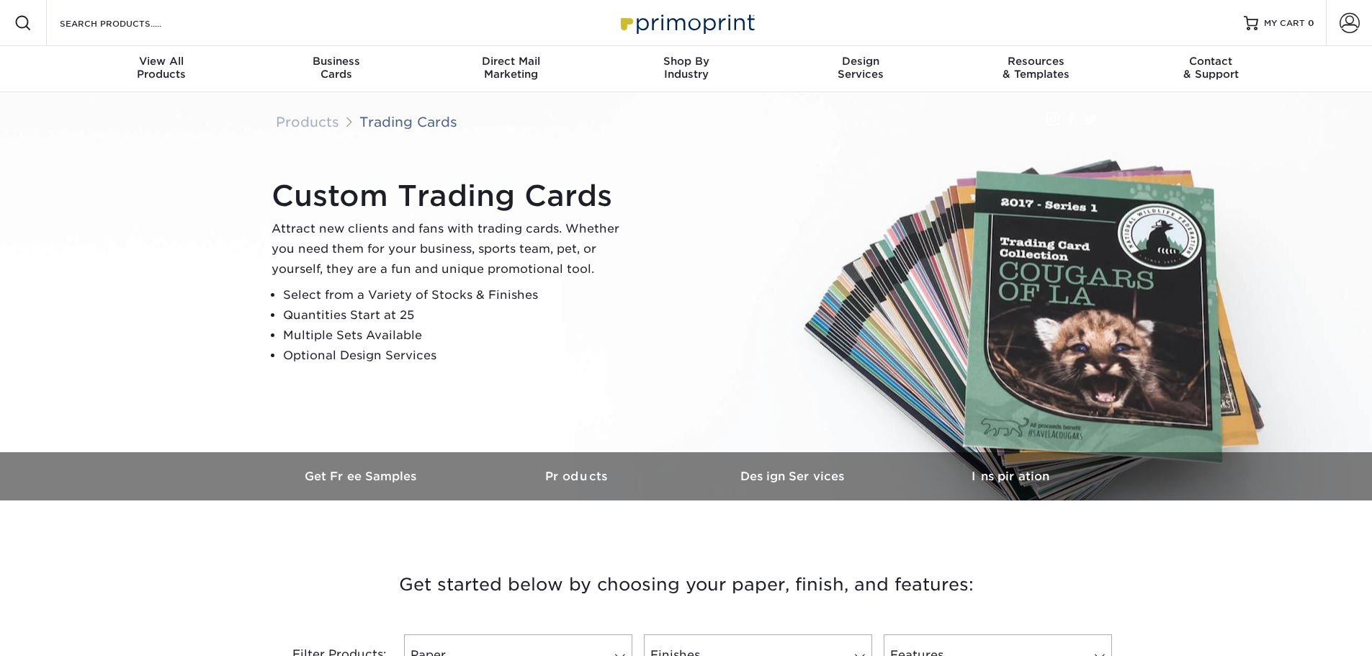 Image resolution: width=1372 pixels, height=656 pixels. What do you see at coordinates (1011, 476) in the screenshot?
I see `a: Inspiration` at bounding box center [1011, 476].